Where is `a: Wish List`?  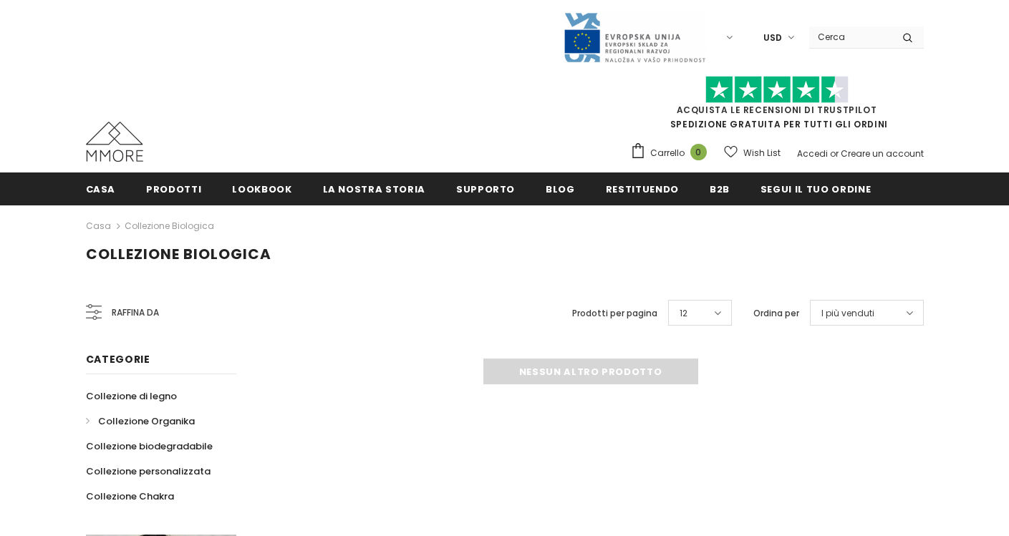
a: Wish List is located at coordinates (752, 152).